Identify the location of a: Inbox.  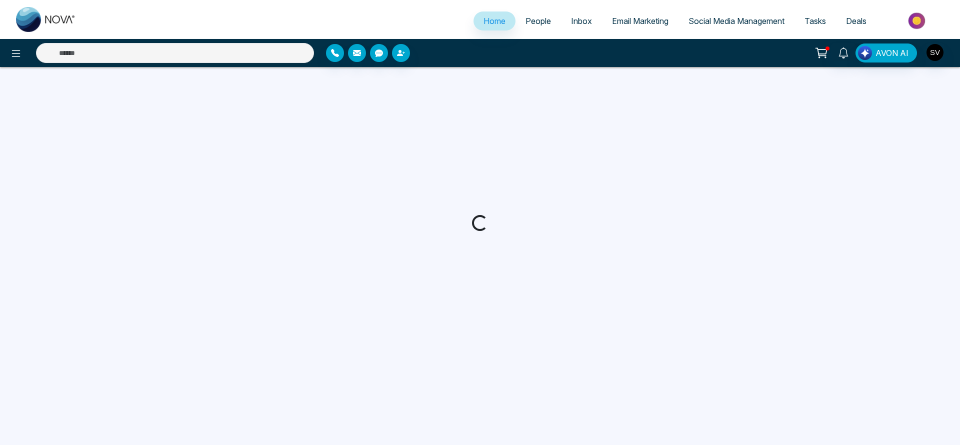
(581, 21).